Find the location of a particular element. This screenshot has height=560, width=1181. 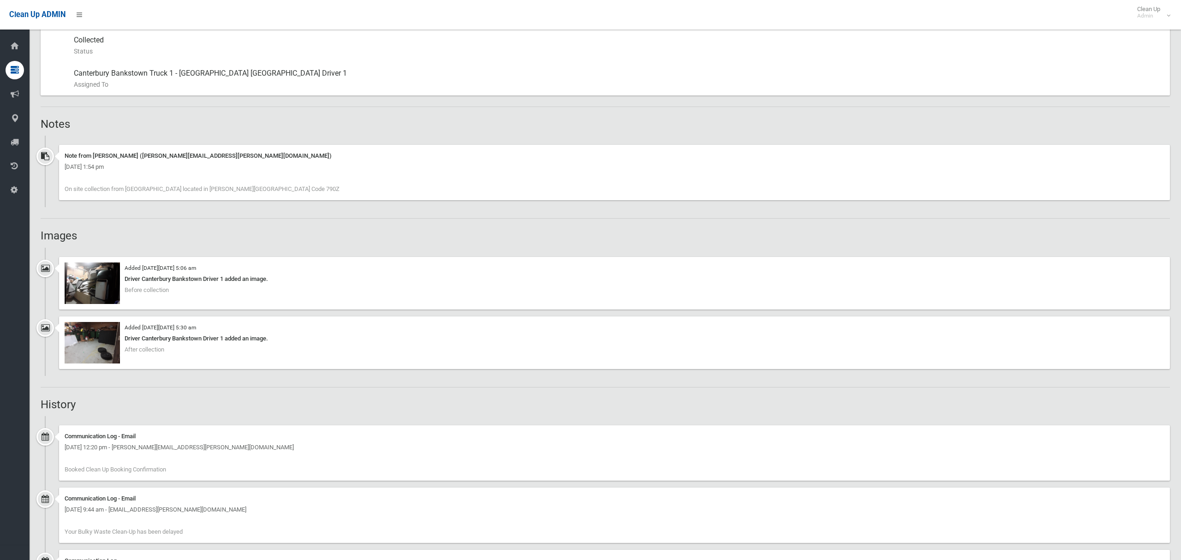

small: Assigned To is located at coordinates (618, 84).